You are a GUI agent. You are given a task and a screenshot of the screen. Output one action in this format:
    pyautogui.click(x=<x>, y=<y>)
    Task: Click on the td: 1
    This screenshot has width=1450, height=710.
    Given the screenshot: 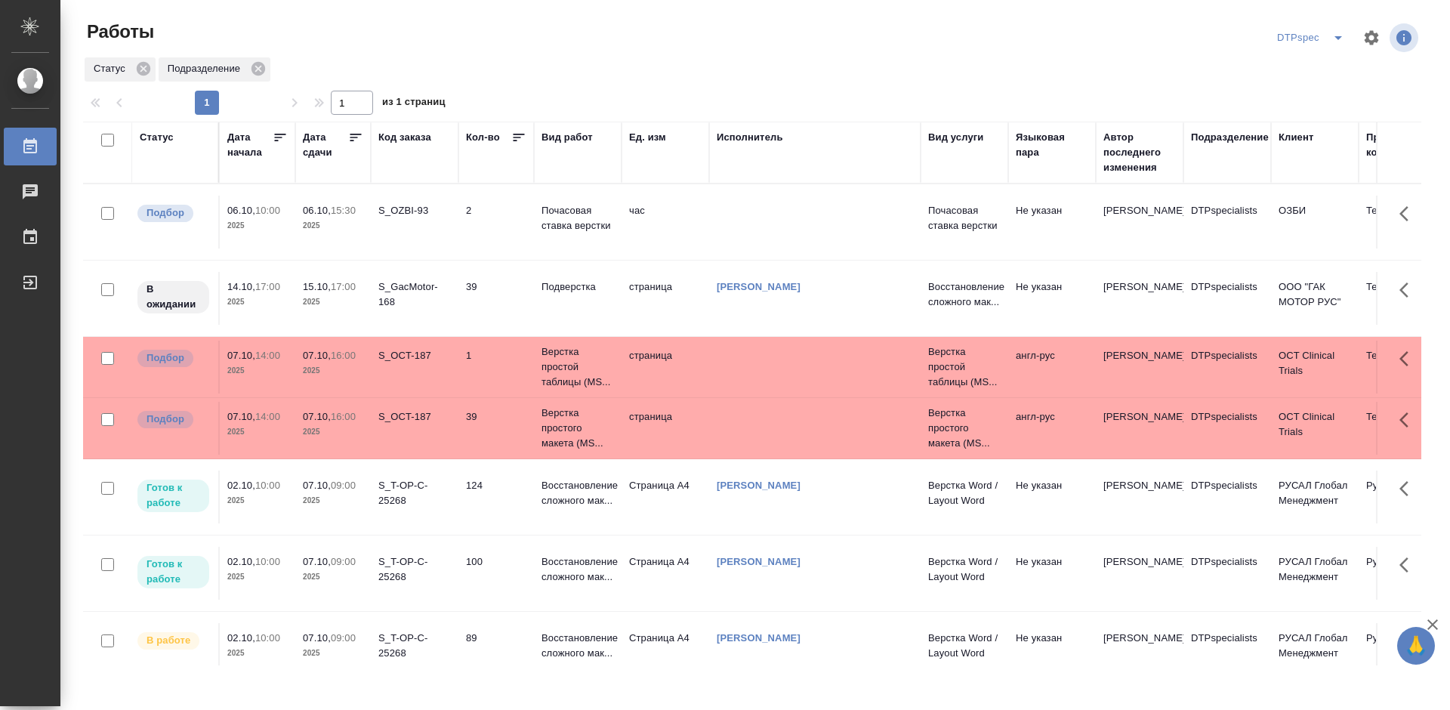 What is the action you would take?
    pyautogui.click(x=496, y=367)
    